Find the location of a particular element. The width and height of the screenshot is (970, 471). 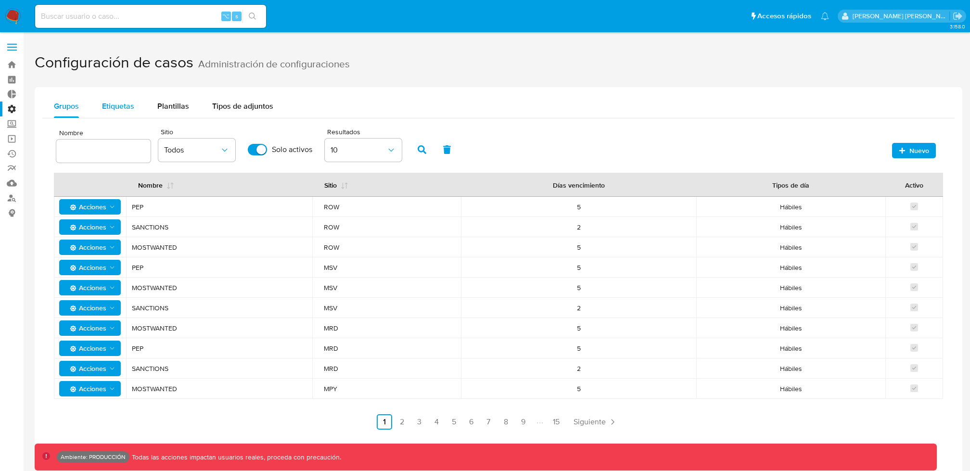

span: Accesos rápidos is located at coordinates (785, 16).